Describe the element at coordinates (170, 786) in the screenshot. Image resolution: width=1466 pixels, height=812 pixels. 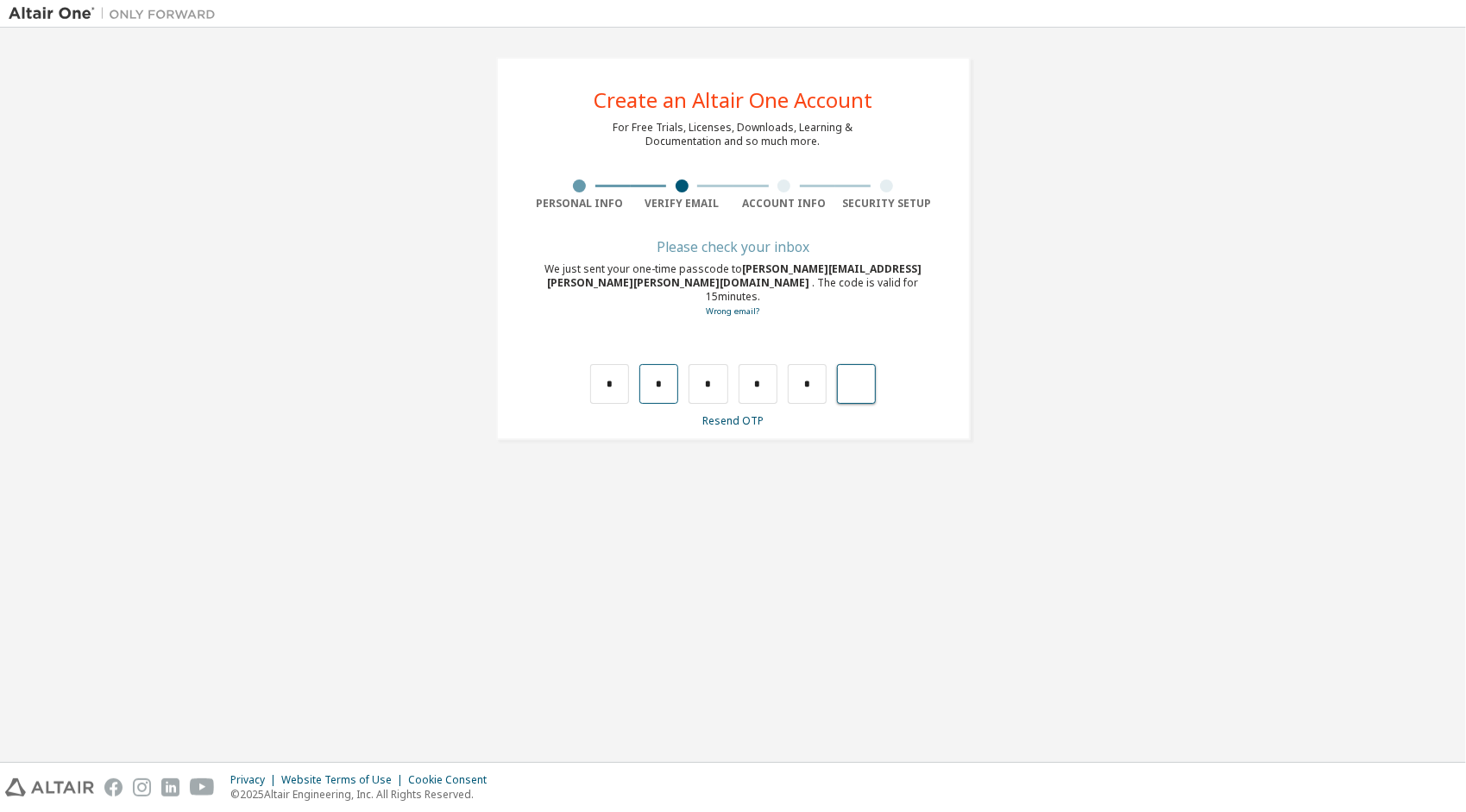
I see `img: linkedin.svg` at that location.